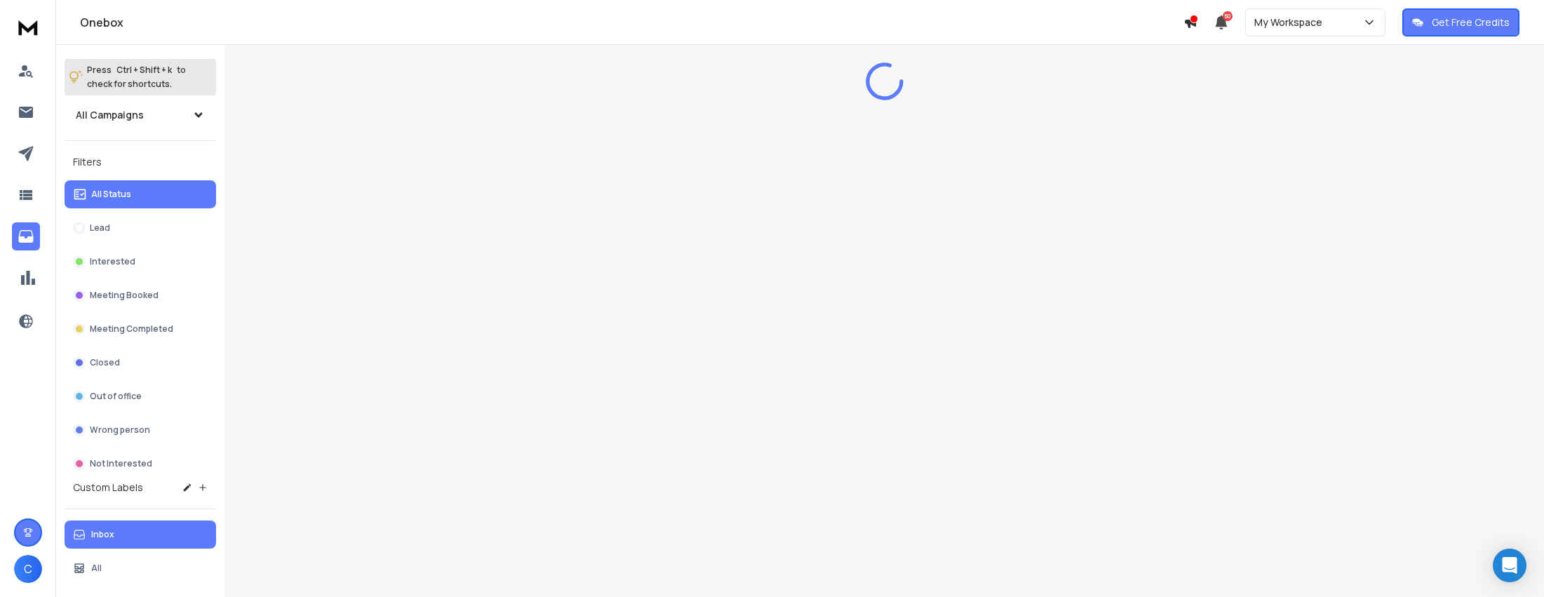 The width and height of the screenshot is (1544, 597). What do you see at coordinates (108, 488) in the screenshot?
I see `h3: Custom Labels` at bounding box center [108, 488].